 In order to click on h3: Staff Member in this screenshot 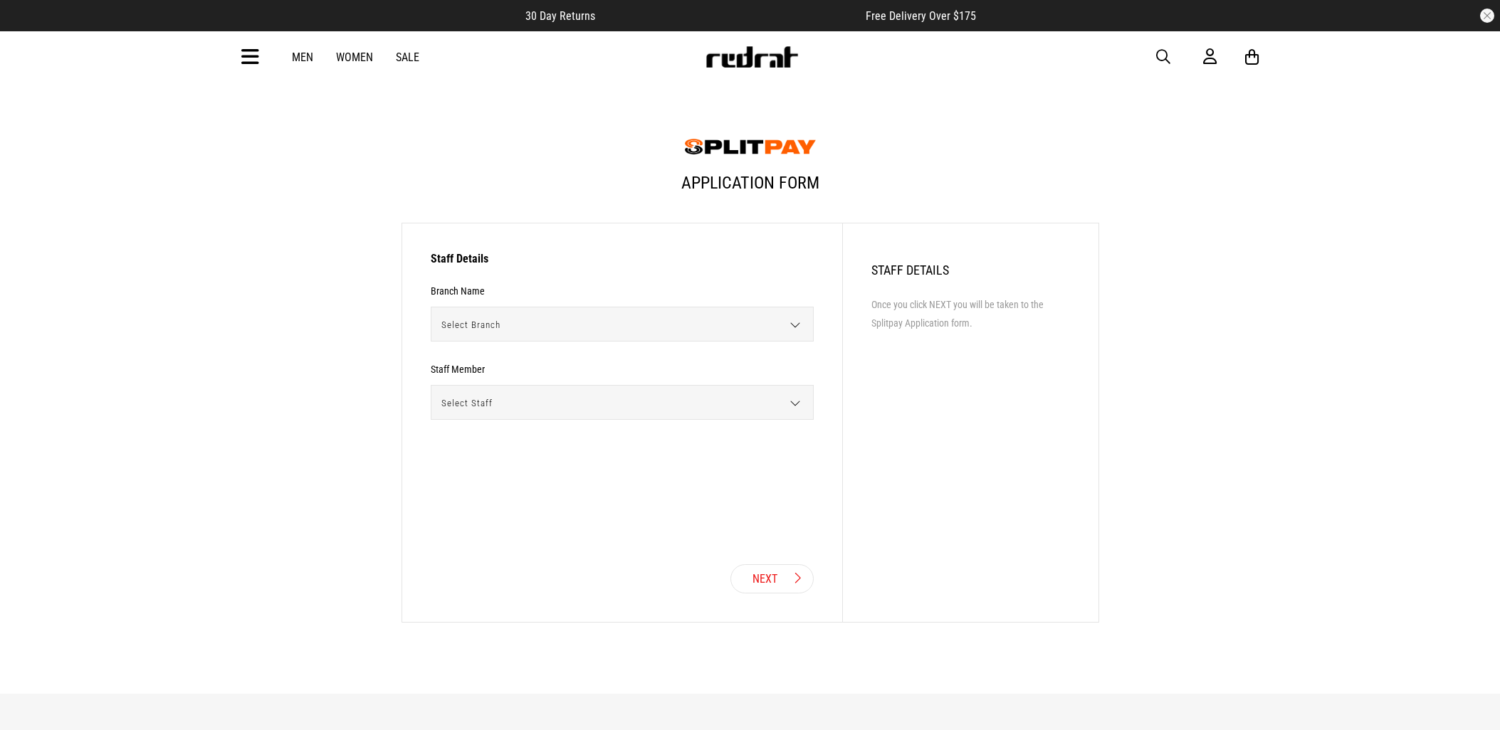, I will do `click(458, 369)`.